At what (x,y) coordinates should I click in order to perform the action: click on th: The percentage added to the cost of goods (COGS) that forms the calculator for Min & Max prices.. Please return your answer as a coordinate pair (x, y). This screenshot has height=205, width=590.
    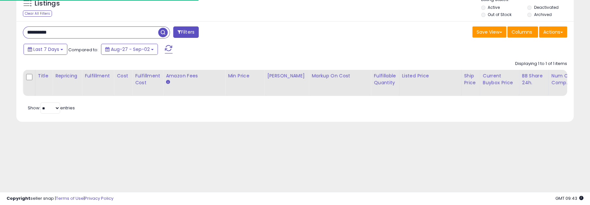
    Looking at the image, I should click on (340, 83).